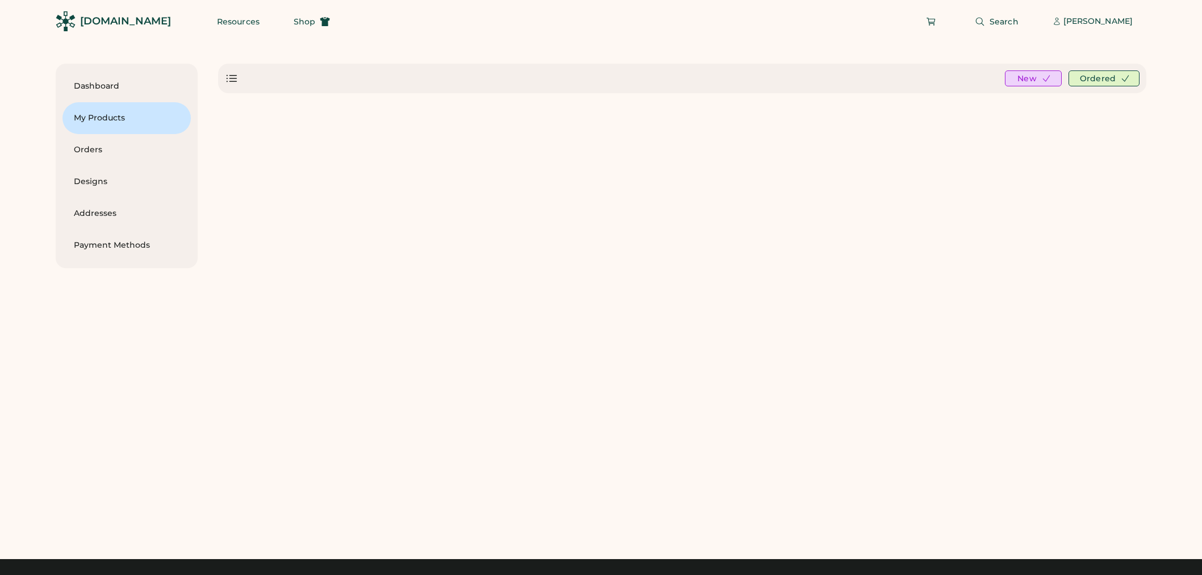 Image resolution: width=1202 pixels, height=575 pixels. What do you see at coordinates (996, 22) in the screenshot?
I see `button: Search` at bounding box center [996, 22].